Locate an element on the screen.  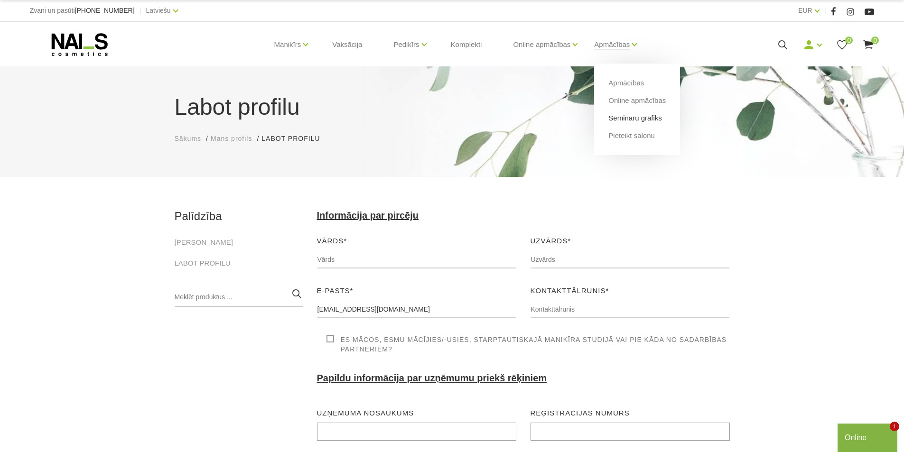
span: Mans profils is located at coordinates (231, 139).